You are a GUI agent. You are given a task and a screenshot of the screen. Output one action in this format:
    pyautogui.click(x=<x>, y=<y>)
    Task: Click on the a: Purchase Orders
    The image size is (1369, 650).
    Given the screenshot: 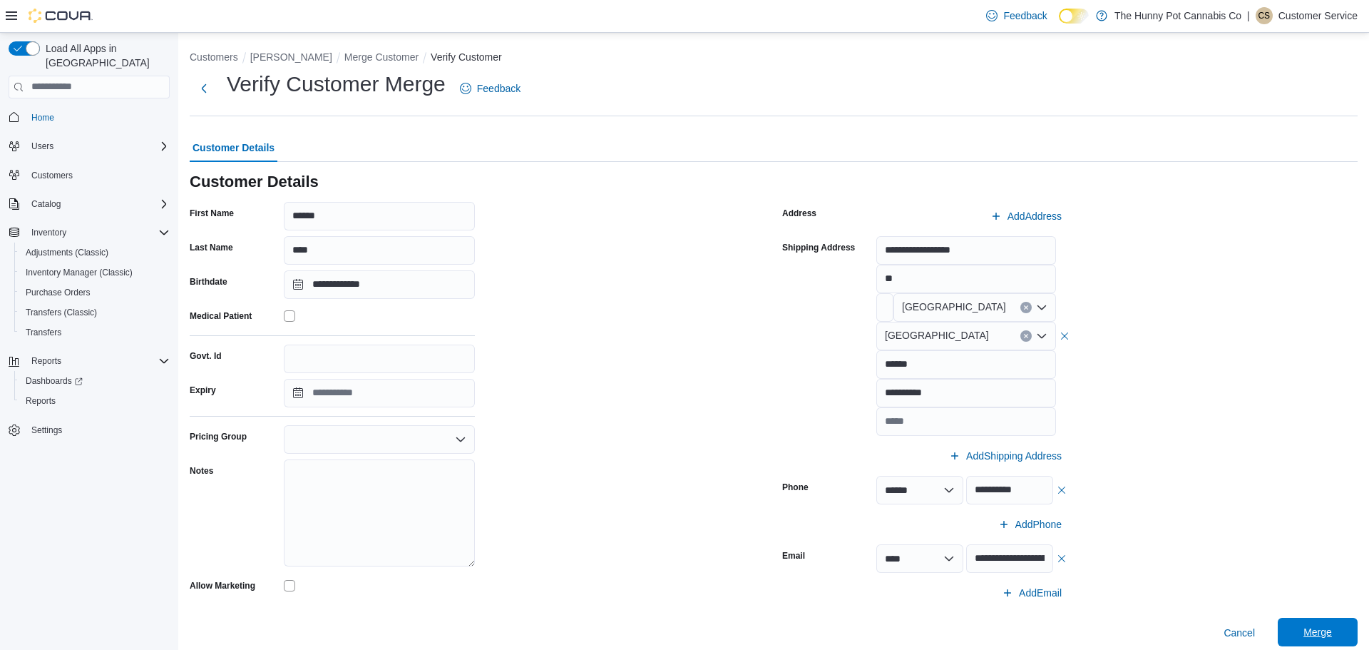 What is the action you would take?
    pyautogui.click(x=58, y=292)
    